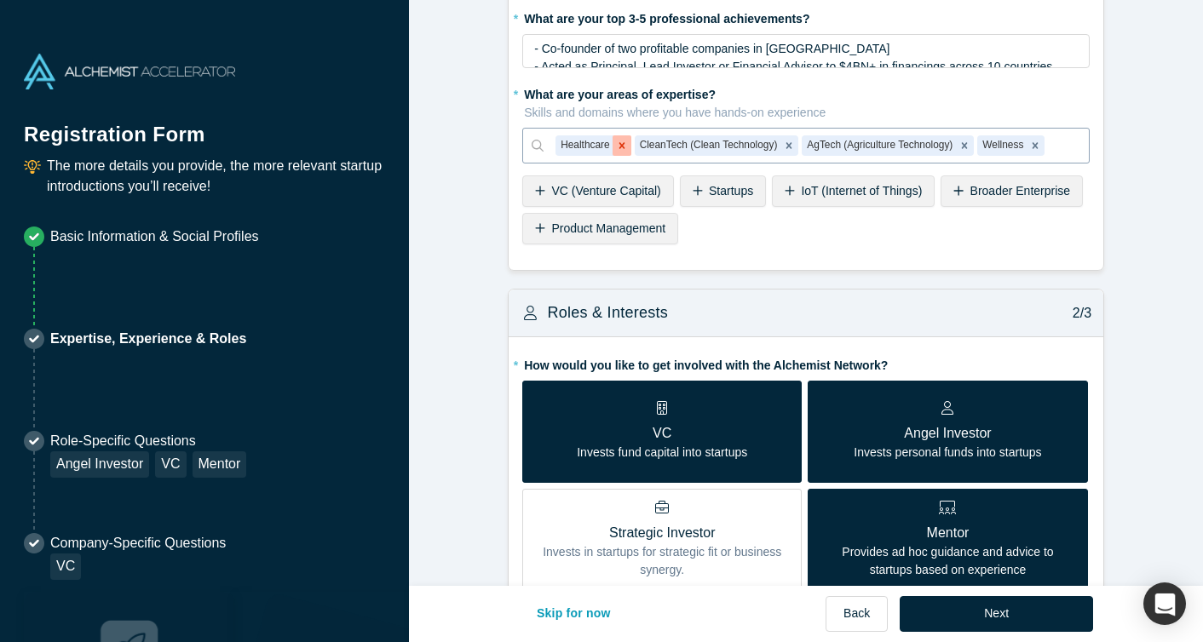 The height and width of the screenshot is (642, 1203). What do you see at coordinates (662, 561) in the screenshot?
I see `p: Invests in startups for strategic fit or business synergy.` at bounding box center [662, 561].